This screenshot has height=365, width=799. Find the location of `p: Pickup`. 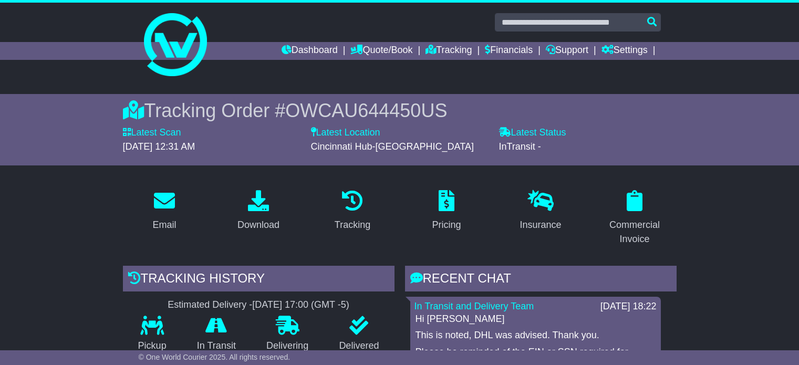

p: Pickup is located at coordinates (152, 346).